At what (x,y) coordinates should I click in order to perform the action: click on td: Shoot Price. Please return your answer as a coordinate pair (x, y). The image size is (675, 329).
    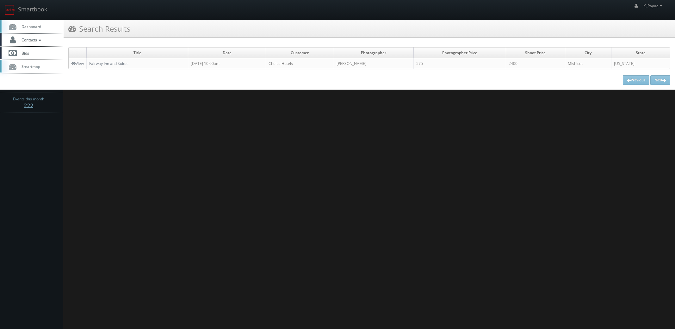
    Looking at the image, I should click on (535, 53).